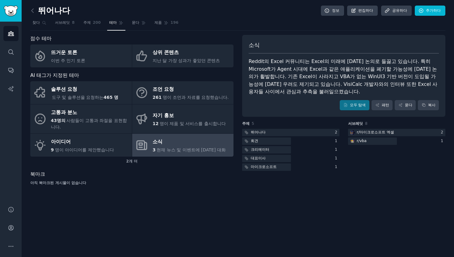 Image resolution: width=454 pixels, height=257 pixels. I want to click on a: VBAr/vba1, so click(397, 141).